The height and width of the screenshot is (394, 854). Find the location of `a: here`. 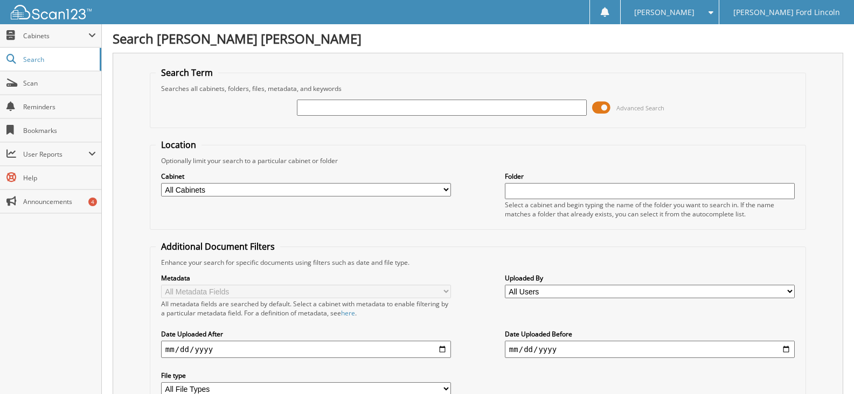

a: here is located at coordinates (348, 313).